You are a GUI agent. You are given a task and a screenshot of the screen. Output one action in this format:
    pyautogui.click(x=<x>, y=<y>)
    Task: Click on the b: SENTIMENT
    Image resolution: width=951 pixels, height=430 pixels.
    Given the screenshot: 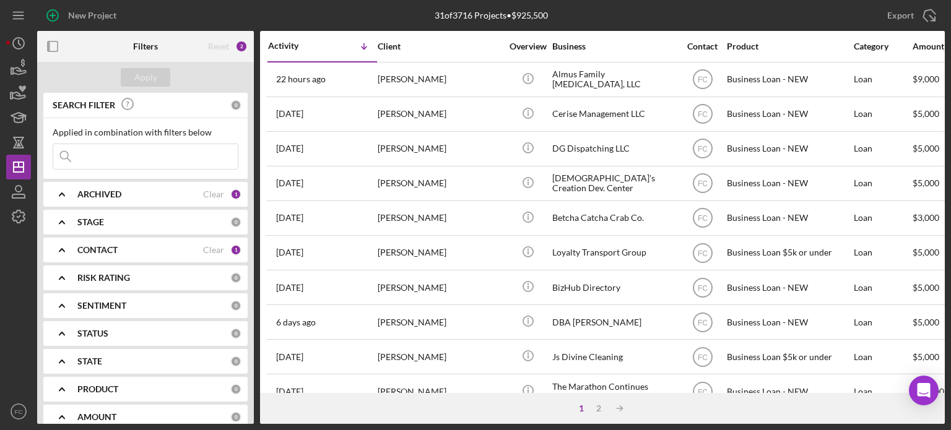 What is the action you would take?
    pyautogui.click(x=102, y=306)
    